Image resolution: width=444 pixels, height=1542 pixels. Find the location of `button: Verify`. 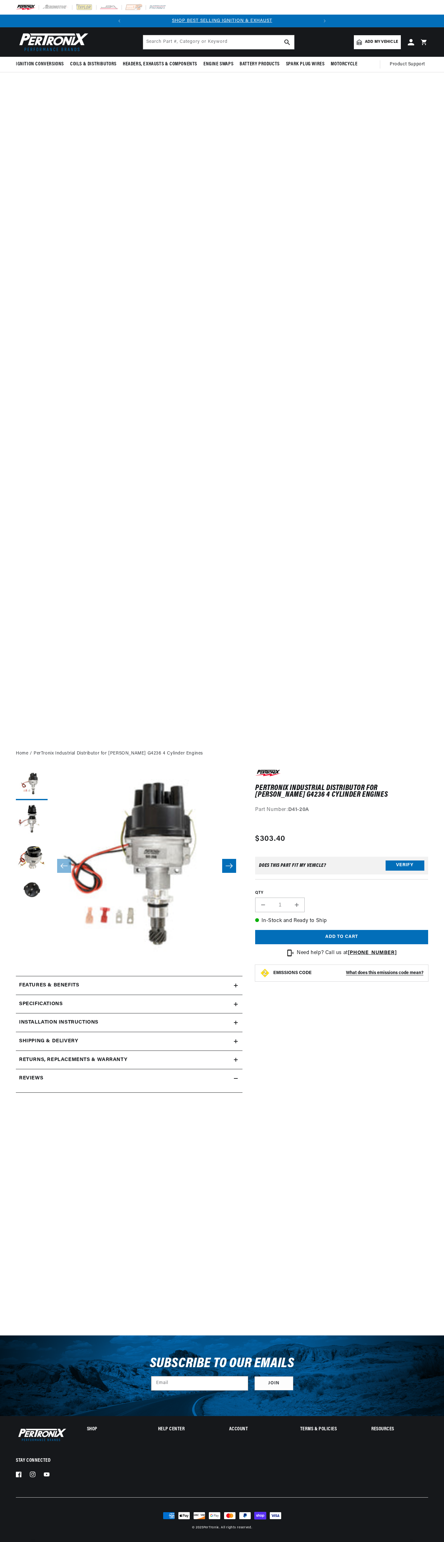

button: Verify is located at coordinates (405, 865).